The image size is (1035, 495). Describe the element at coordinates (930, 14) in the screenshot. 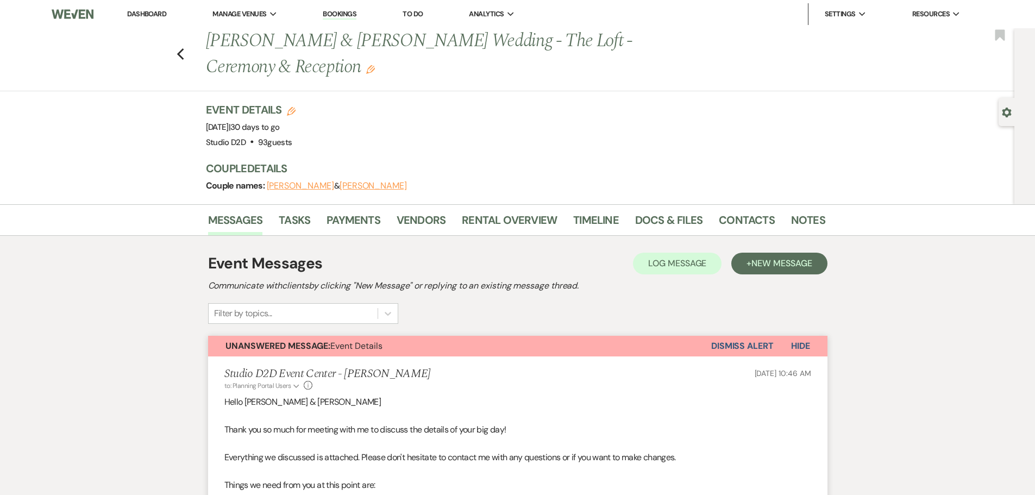

I see `span: Resources` at that location.